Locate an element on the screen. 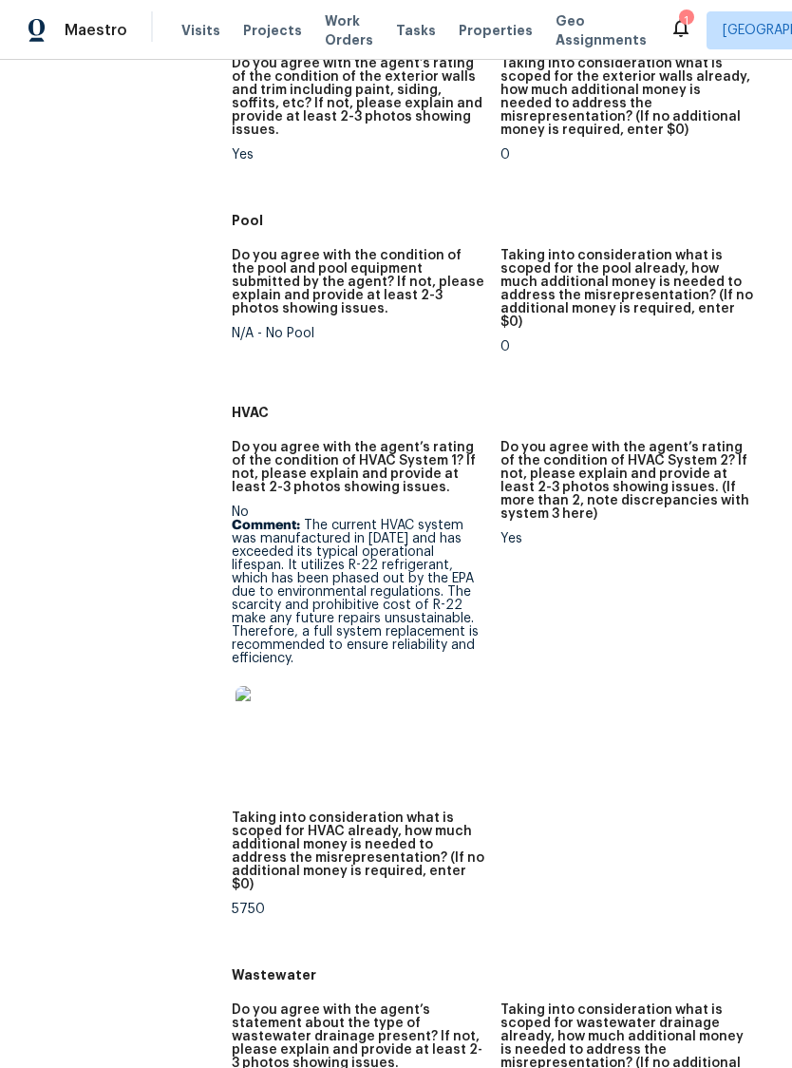  h5: Do you agree with the condition of the pool and pool equipment submitted by the agent? If not, pl... is located at coordinates (358, 282).